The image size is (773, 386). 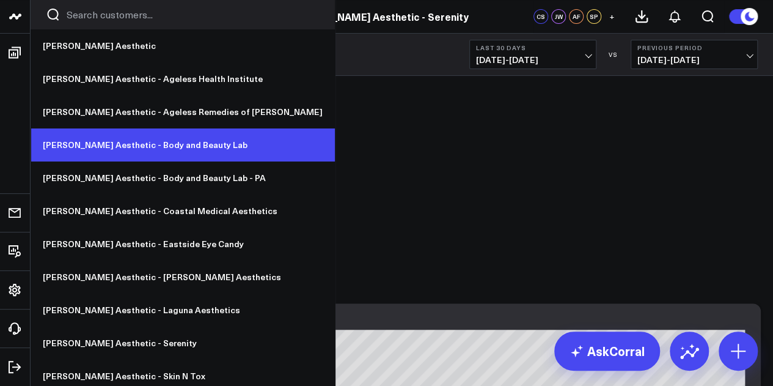 I want to click on b: Previous Period, so click(x=694, y=48).